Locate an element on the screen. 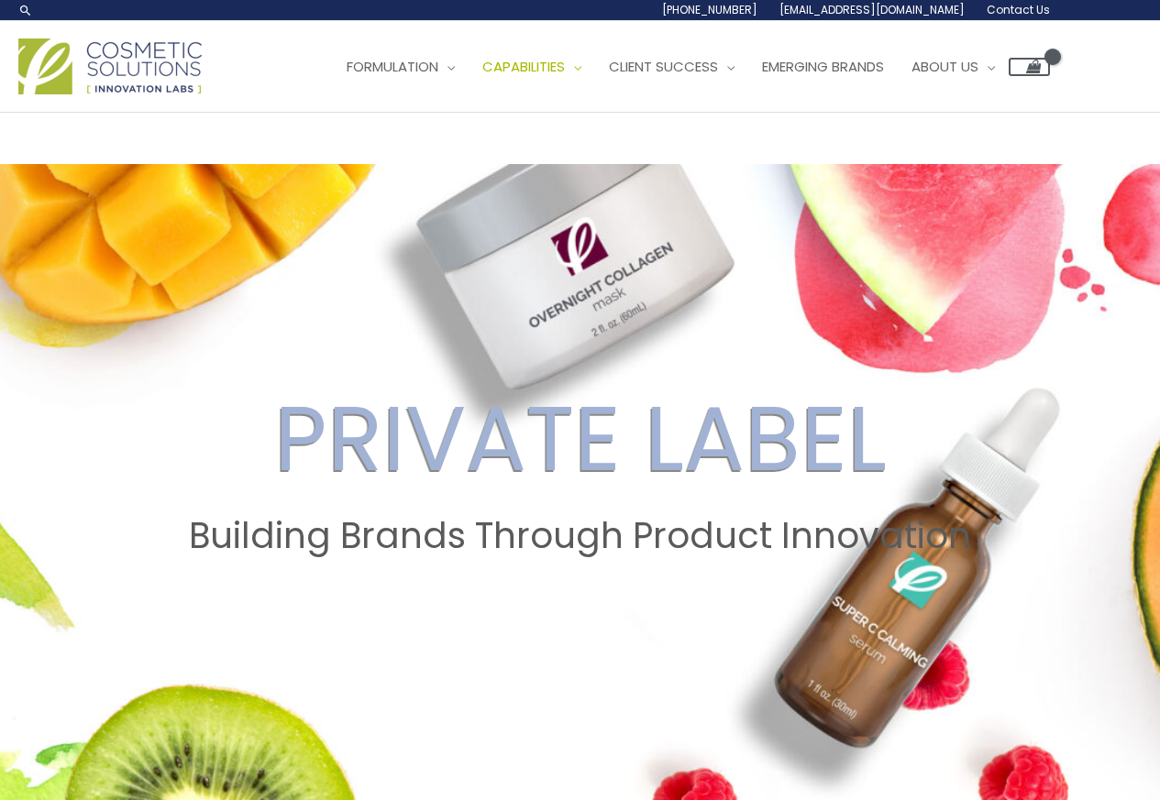 The height and width of the screenshot is (800, 1160). a: View Shopping Cart, empty is located at coordinates (1028, 67).